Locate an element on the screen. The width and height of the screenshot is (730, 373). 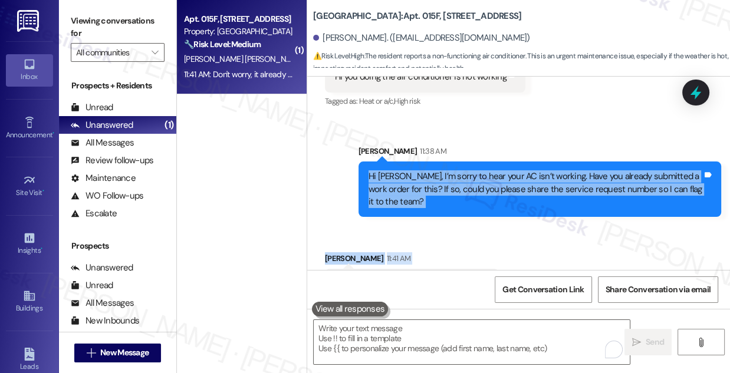
span: : The resident reports a non-functioning air conditioner. This is an urgent maintenance issue, es... is located at coordinates (521, 62).